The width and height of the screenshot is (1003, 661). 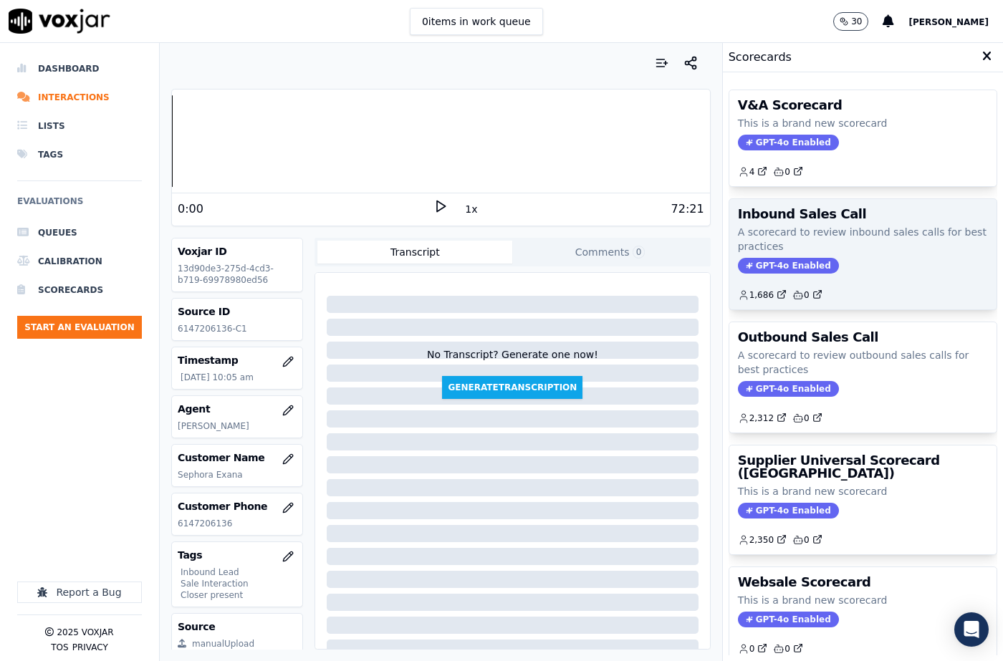 What do you see at coordinates (237, 360) in the screenshot?
I see `h3: Timestamp` at bounding box center [237, 360].